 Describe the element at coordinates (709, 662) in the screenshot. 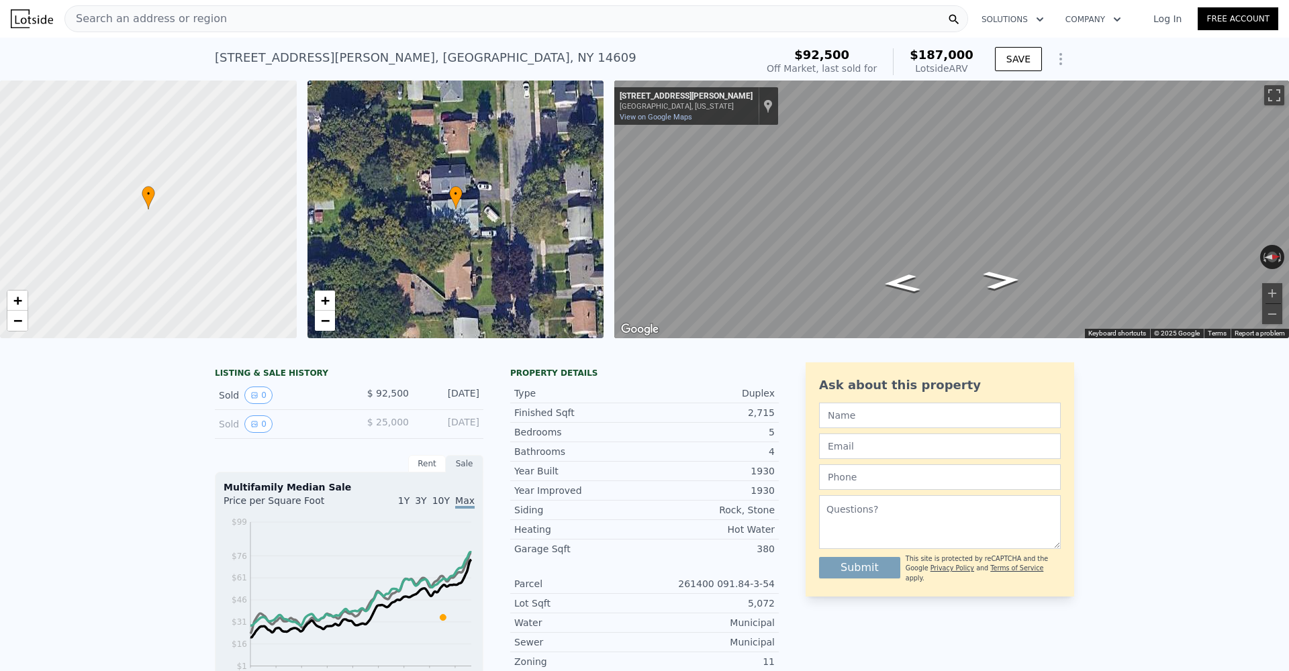

I see `div: 11` at that location.